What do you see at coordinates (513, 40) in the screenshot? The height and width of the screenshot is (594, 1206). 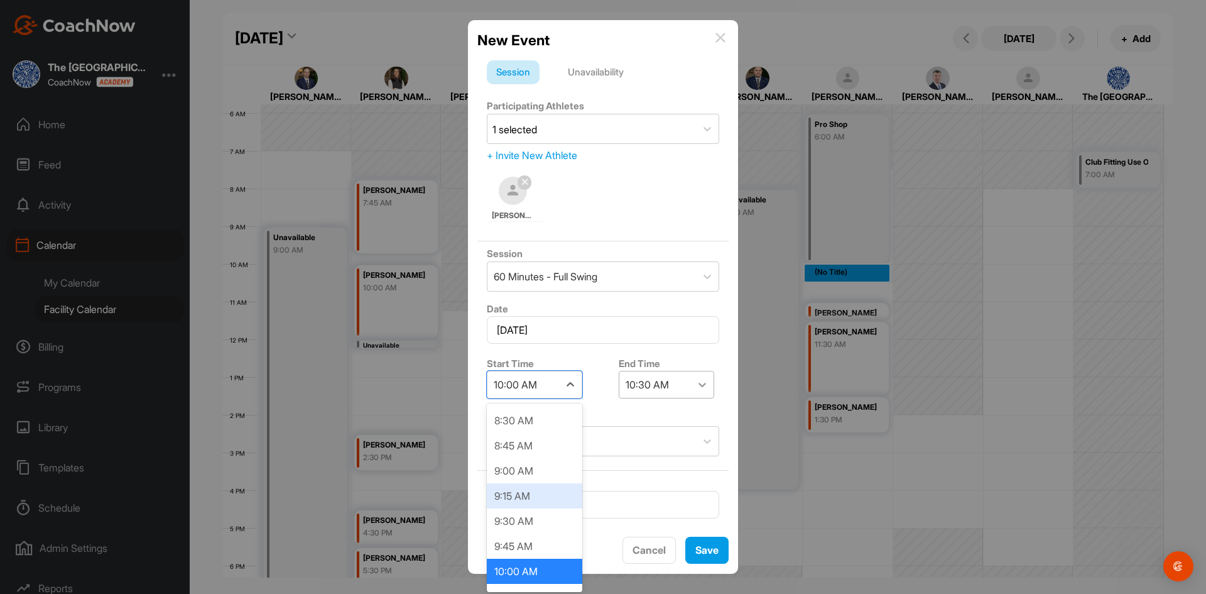 I see `h2: New Event` at bounding box center [513, 40].